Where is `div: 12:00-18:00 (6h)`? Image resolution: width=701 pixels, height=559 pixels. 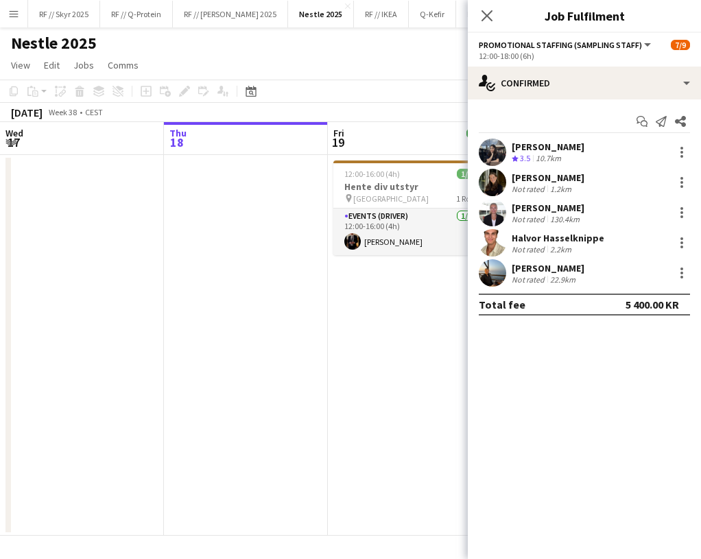 div: 12:00-18:00 (6h) is located at coordinates (584, 56).